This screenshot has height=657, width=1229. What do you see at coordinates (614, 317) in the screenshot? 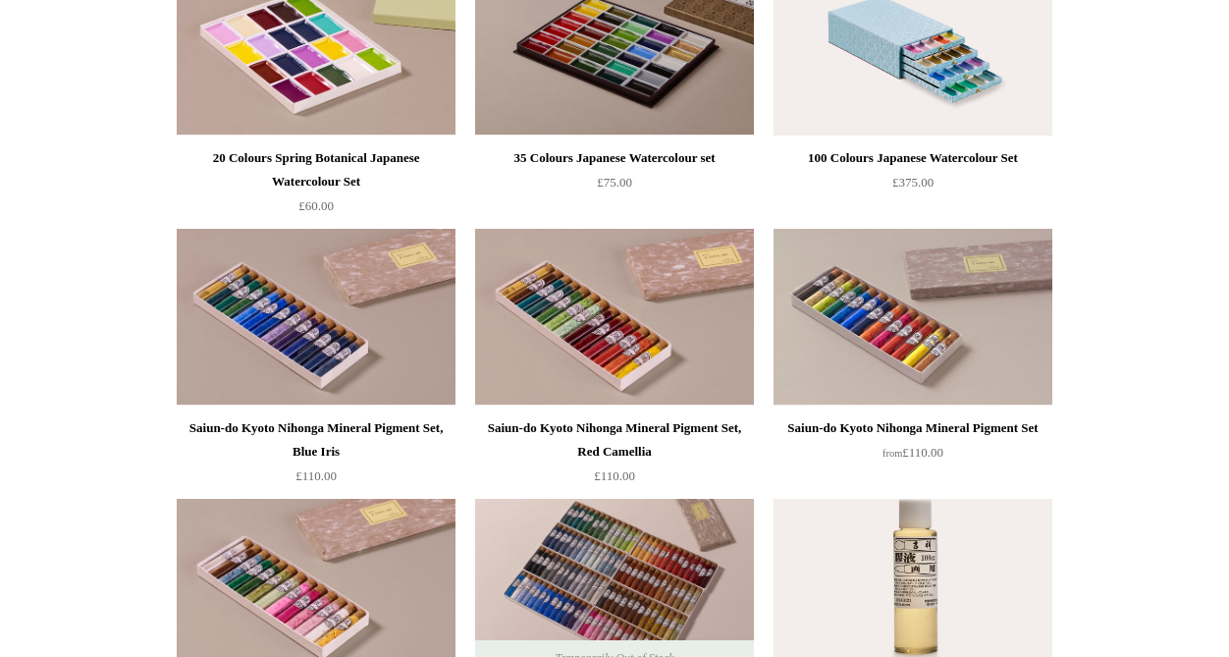
I see `img: Saiun-do Kyoto Nihonga Mineral Pigment Set, Red Camellia` at bounding box center [614, 317].